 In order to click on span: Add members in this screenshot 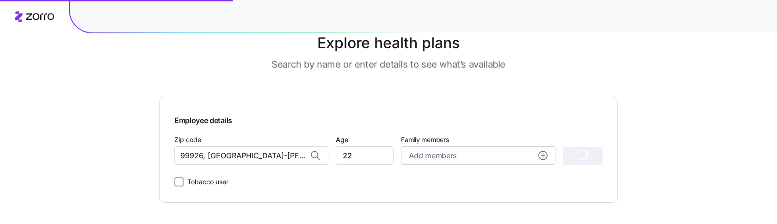, I will do `click(432, 155)`.